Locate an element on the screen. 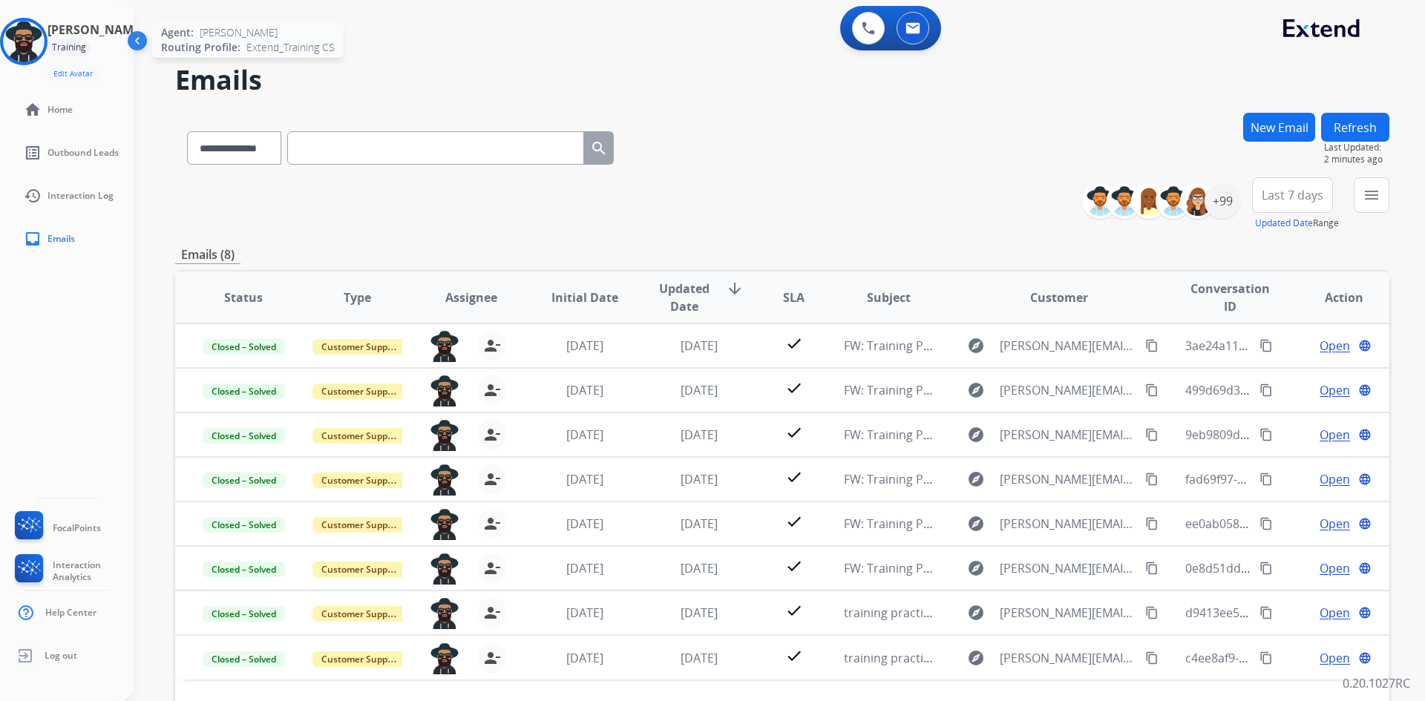 This screenshot has width=1425, height=701. span: Emails is located at coordinates (61, 239).